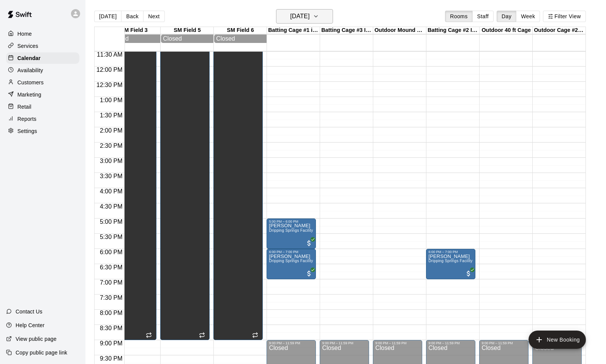 The height and width of the screenshot is (364, 606). I want to click on div: Outdoor Cage #2-50 foot, so click(559, 30).